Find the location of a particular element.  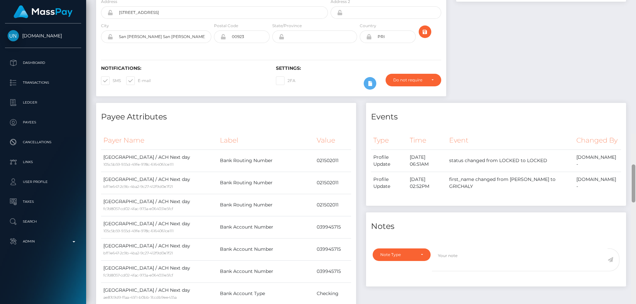

label: City is located at coordinates (105, 26).